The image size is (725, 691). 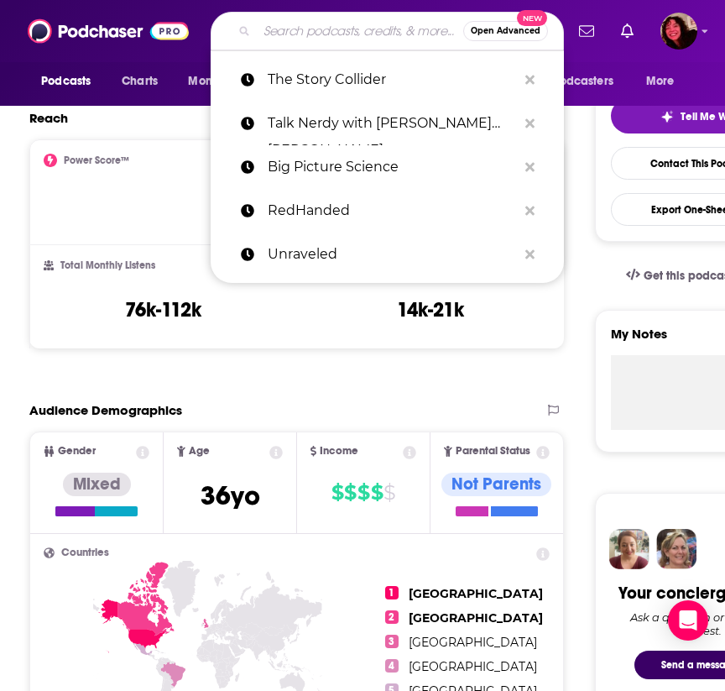 What do you see at coordinates (688, 620) in the screenshot?
I see `div: Open Intercom Messenger` at bounding box center [688, 620].